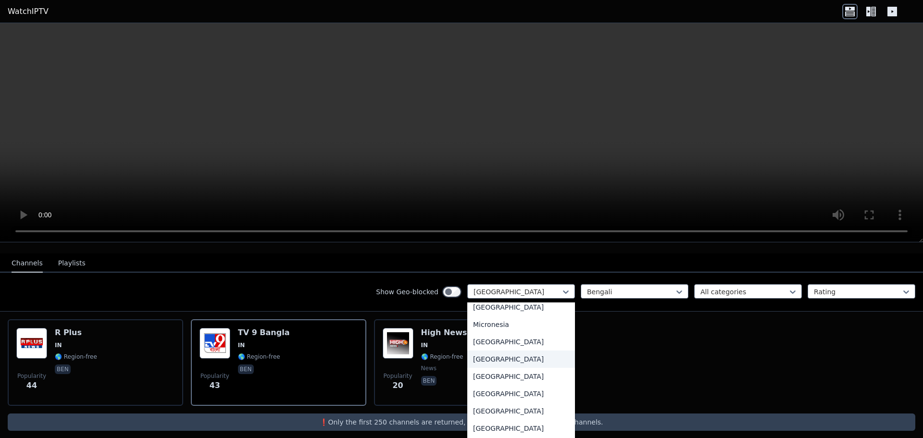 The width and height of the screenshot is (923, 438). I want to click on p: ❗️Only the first 250 channels are returned, use the filters to narrow down channels., so click(461, 422).